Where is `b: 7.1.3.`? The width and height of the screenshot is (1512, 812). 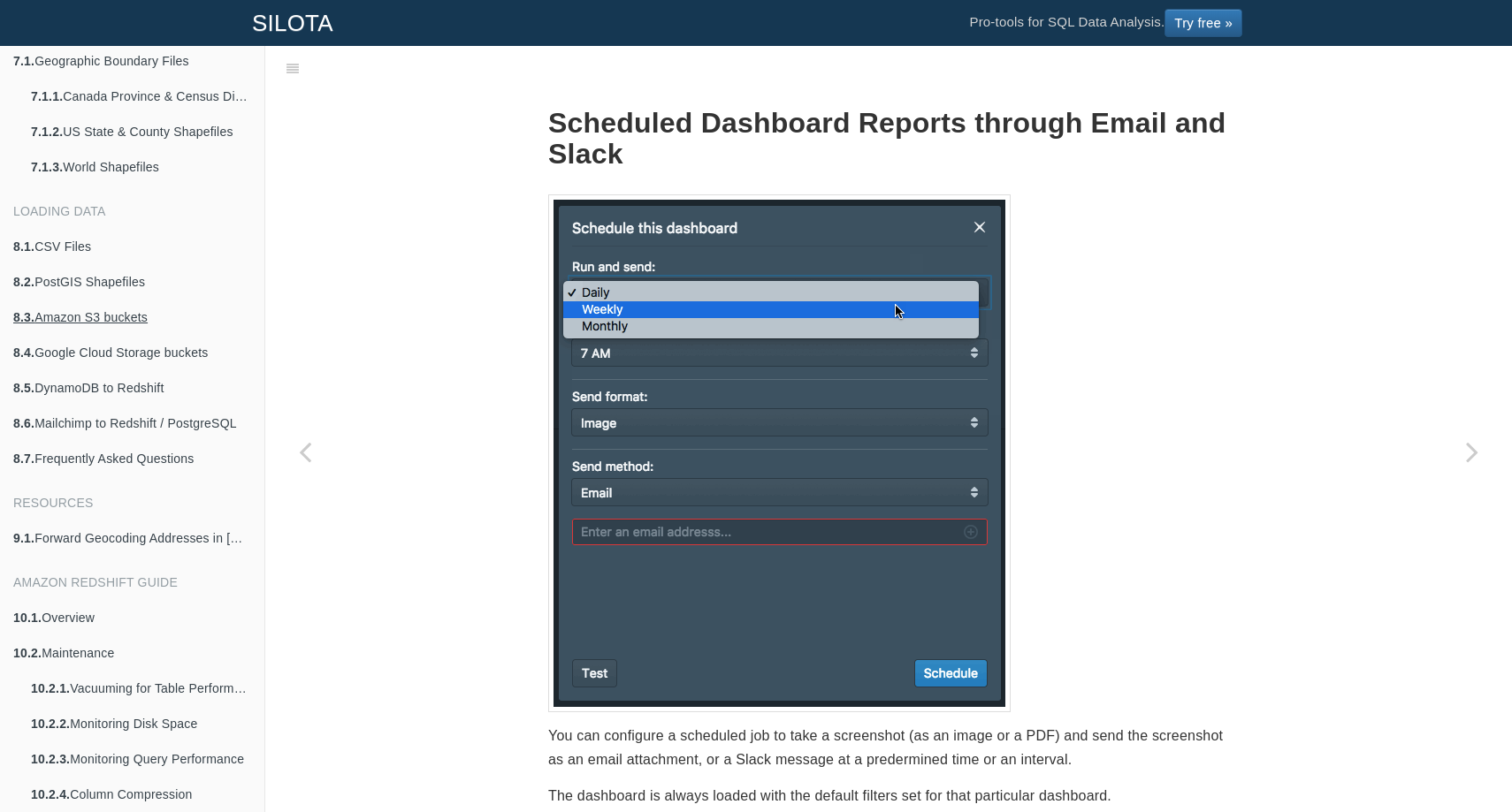
b: 7.1.3. is located at coordinates (46, 167).